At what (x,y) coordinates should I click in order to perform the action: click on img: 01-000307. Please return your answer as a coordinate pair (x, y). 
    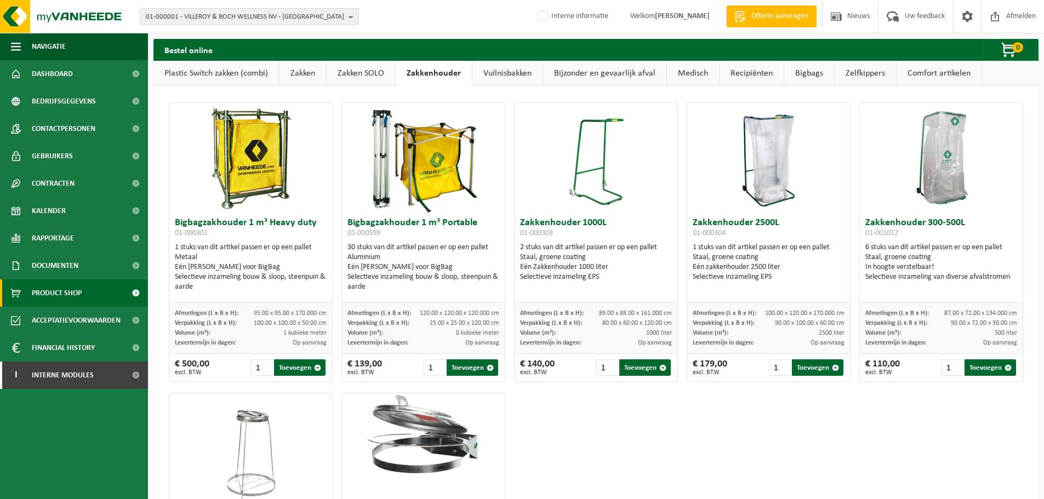
    Looking at the image, I should click on (423, 434).